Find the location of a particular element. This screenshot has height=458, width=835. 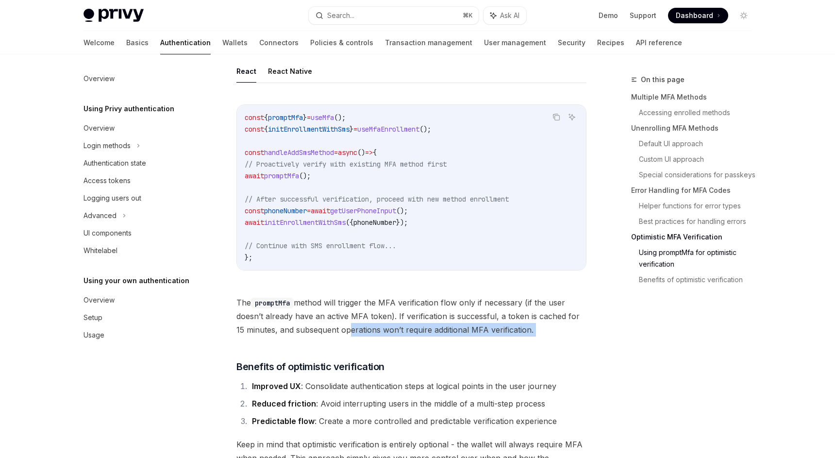

span: getUserPhoneInput is located at coordinates (363, 211).